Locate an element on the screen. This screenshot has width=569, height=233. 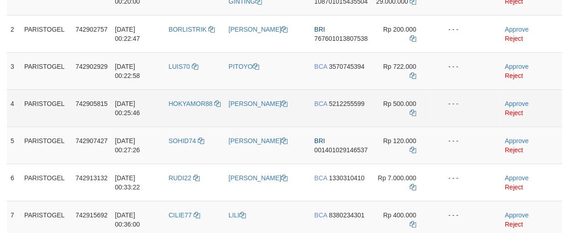
a: Copy 400000 to clipboard is located at coordinates (413, 224).